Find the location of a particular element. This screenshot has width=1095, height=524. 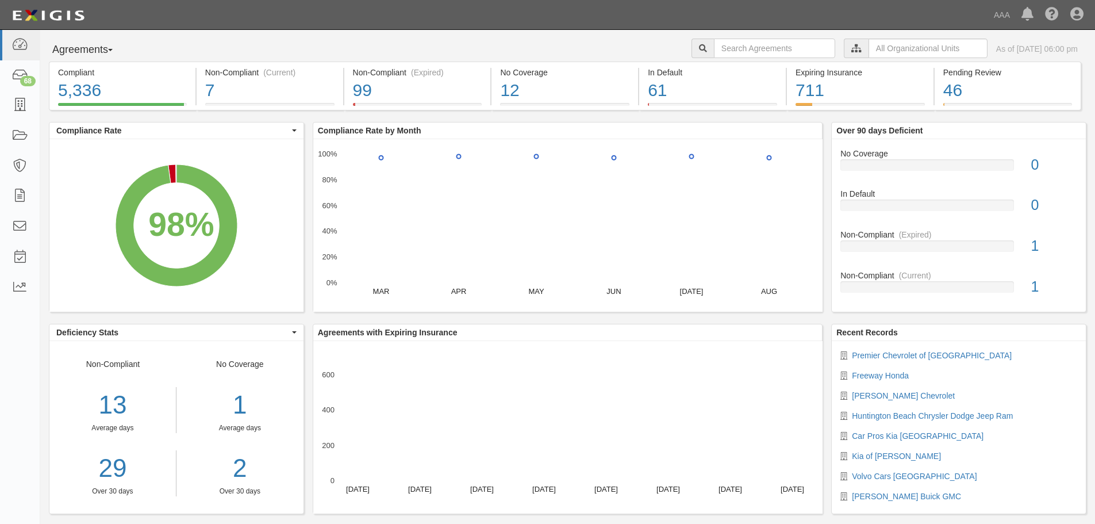

div: 5,336 is located at coordinates (122, 90).